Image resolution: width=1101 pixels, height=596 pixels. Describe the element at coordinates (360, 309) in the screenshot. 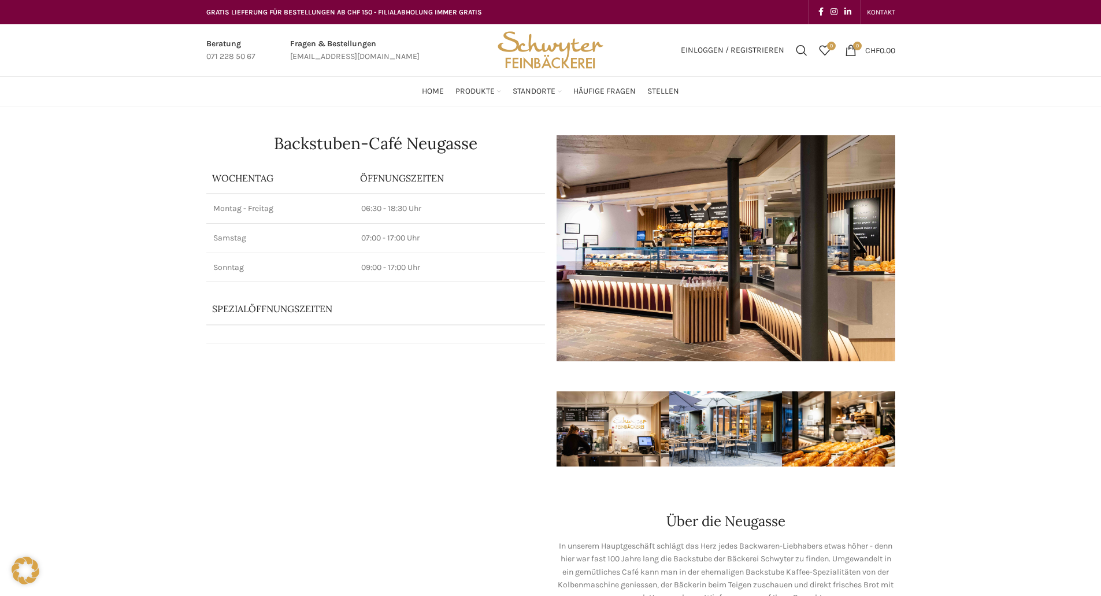

I see `p: Spezialöffnungszeiten` at that location.